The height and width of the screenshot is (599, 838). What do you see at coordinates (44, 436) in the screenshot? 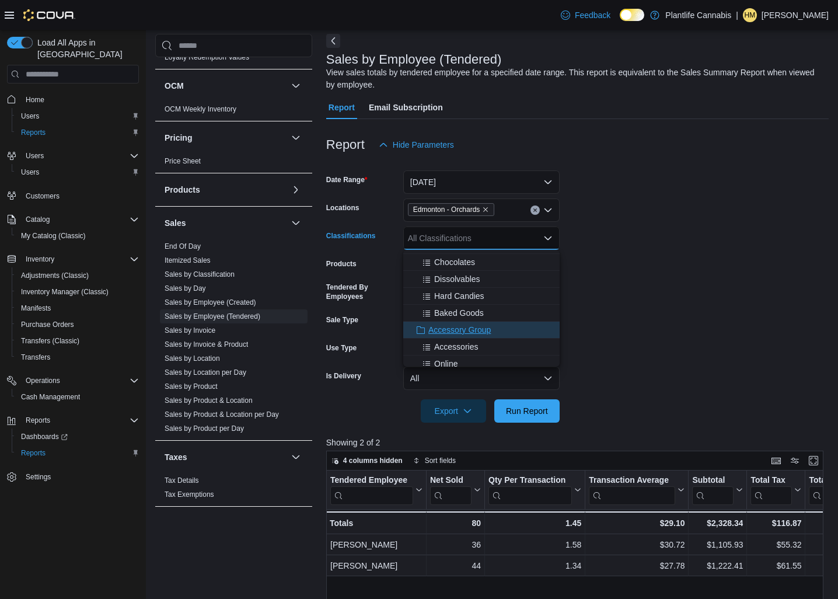
I see `span: Dashboards` at bounding box center [44, 436].